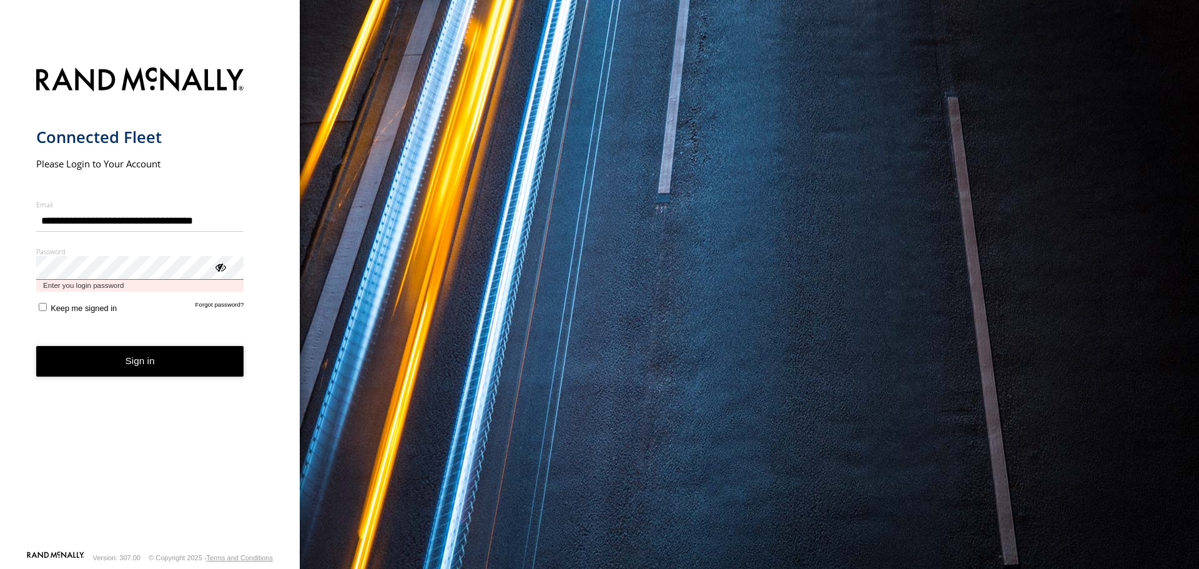  I want to click on h2: Please Login to Your Account, so click(140, 164).